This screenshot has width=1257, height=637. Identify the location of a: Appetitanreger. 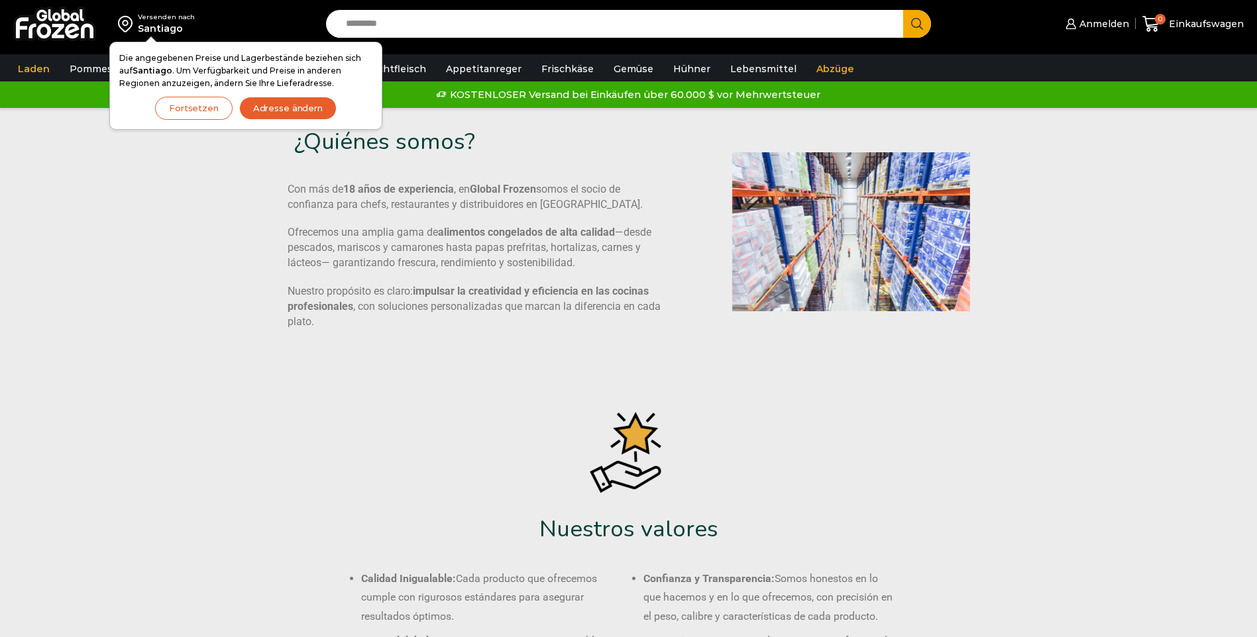
(484, 69).